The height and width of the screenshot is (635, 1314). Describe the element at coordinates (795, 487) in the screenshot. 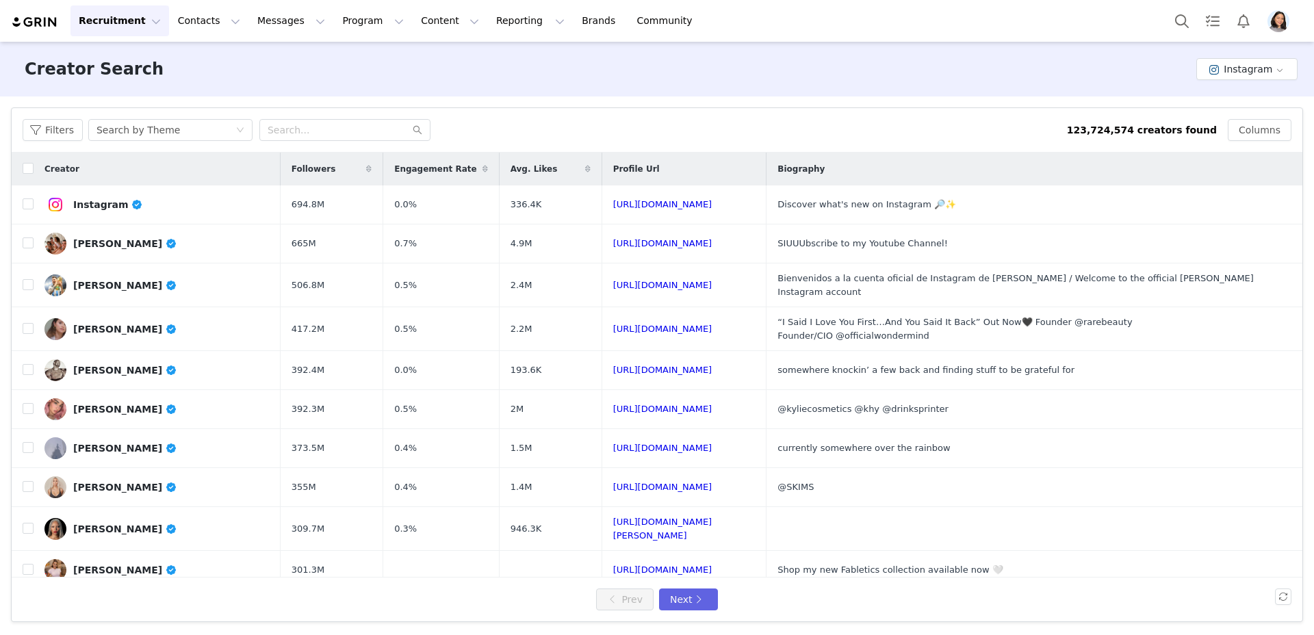

I see `span: @SKIMS` at that location.